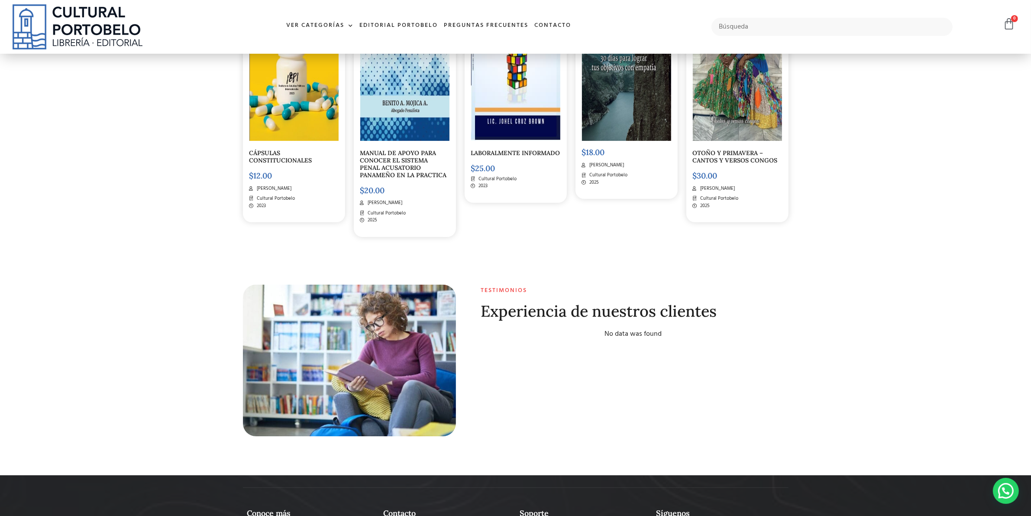 This screenshot has height=516, width=1031. Describe the element at coordinates (486, 26) in the screenshot. I see `a: Preguntas frecuentes` at that location.